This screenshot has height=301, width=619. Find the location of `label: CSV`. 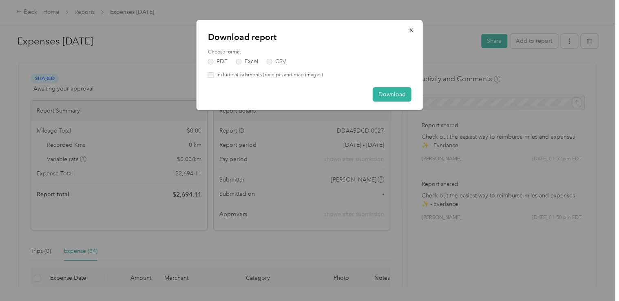

label: CSV is located at coordinates (277, 62).